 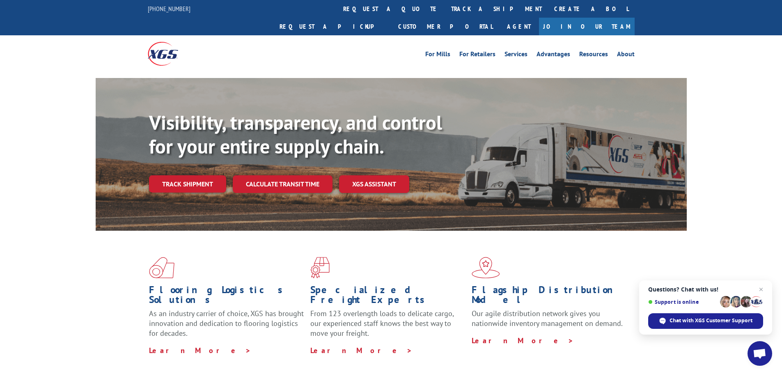 I want to click on h1: Flagship Distribution Model, so click(x=549, y=297).